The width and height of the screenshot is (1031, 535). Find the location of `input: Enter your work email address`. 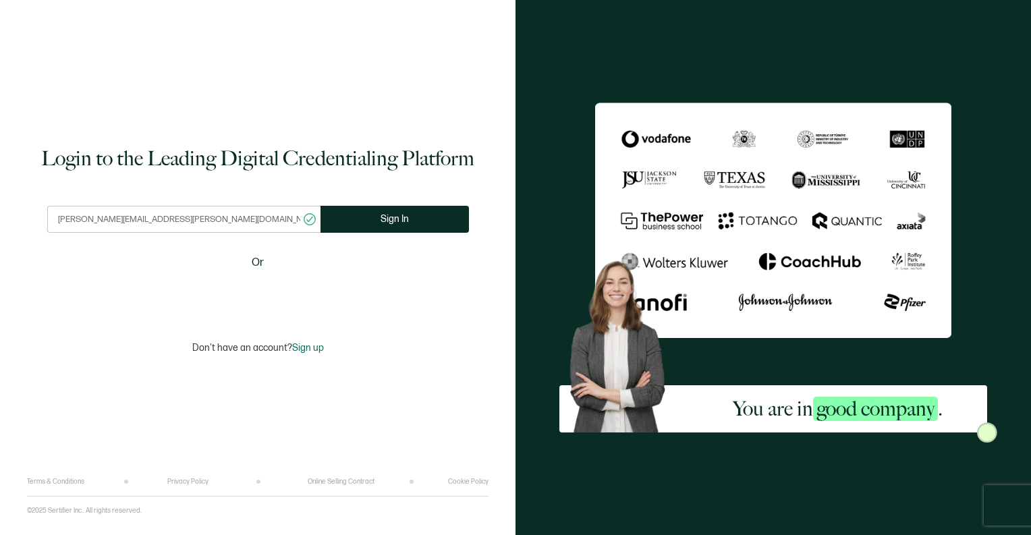

input: Enter your work email address is located at coordinates (184, 219).